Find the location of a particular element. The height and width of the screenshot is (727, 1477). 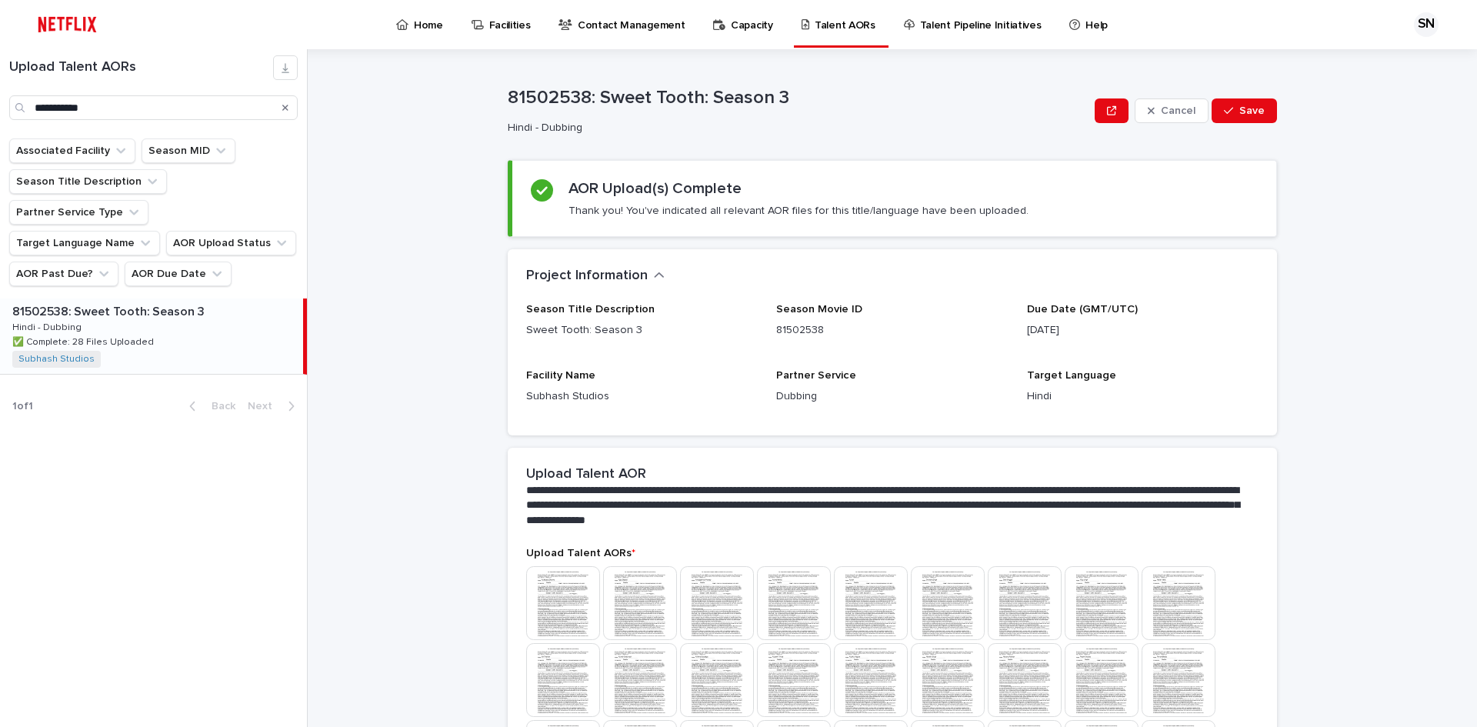

p: Thank you! You've indicated all relevant AOR files for this title/language have been uploaded. is located at coordinates (798, 211).